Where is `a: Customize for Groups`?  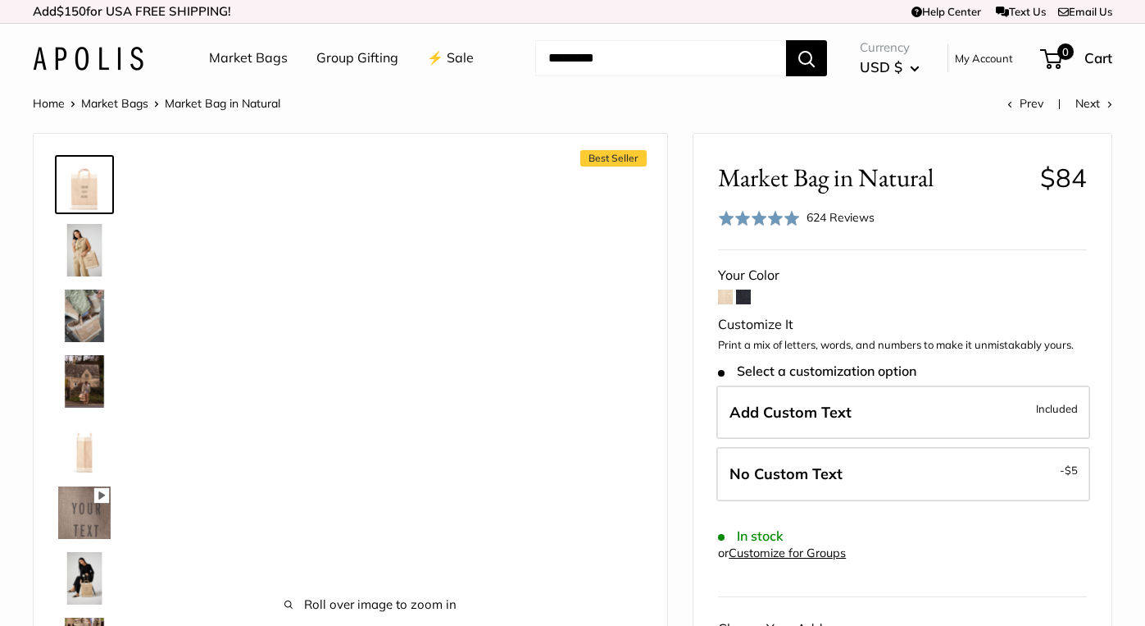
a: Customize for Groups is located at coordinates (787, 553).